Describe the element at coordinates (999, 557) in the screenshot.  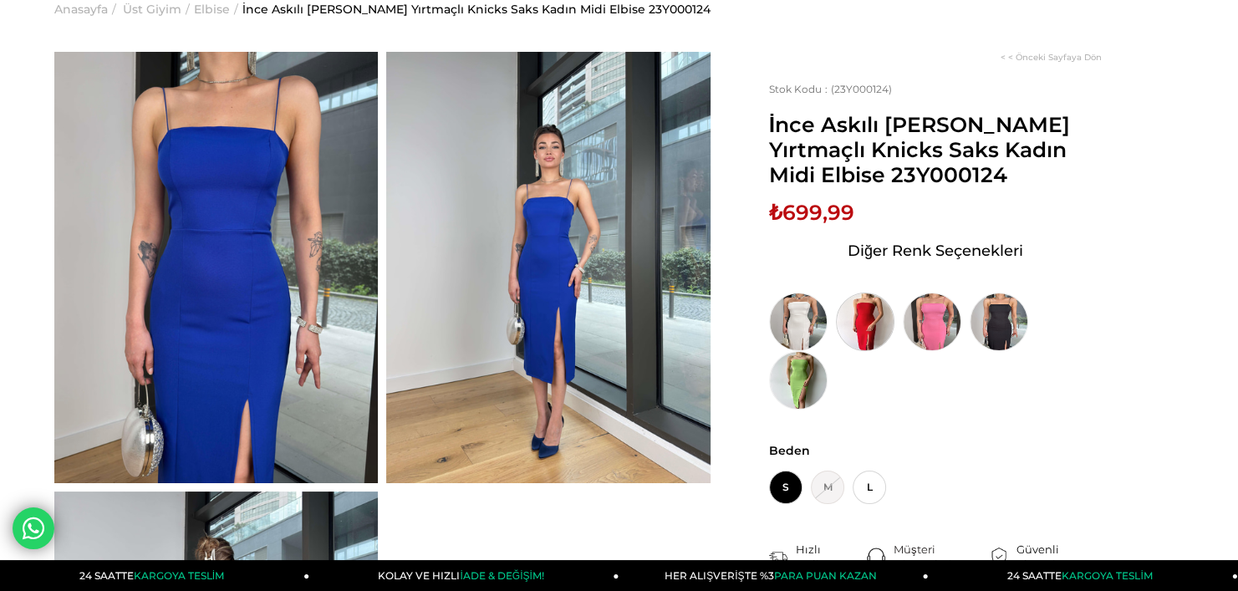
I see `img: security.png` at that location.